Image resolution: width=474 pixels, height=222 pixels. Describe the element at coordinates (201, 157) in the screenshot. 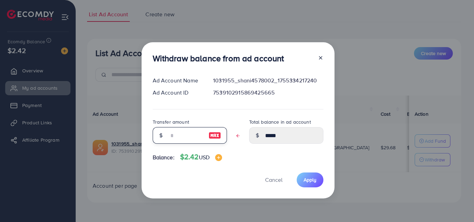

I see `h4: $2.42` at that location.